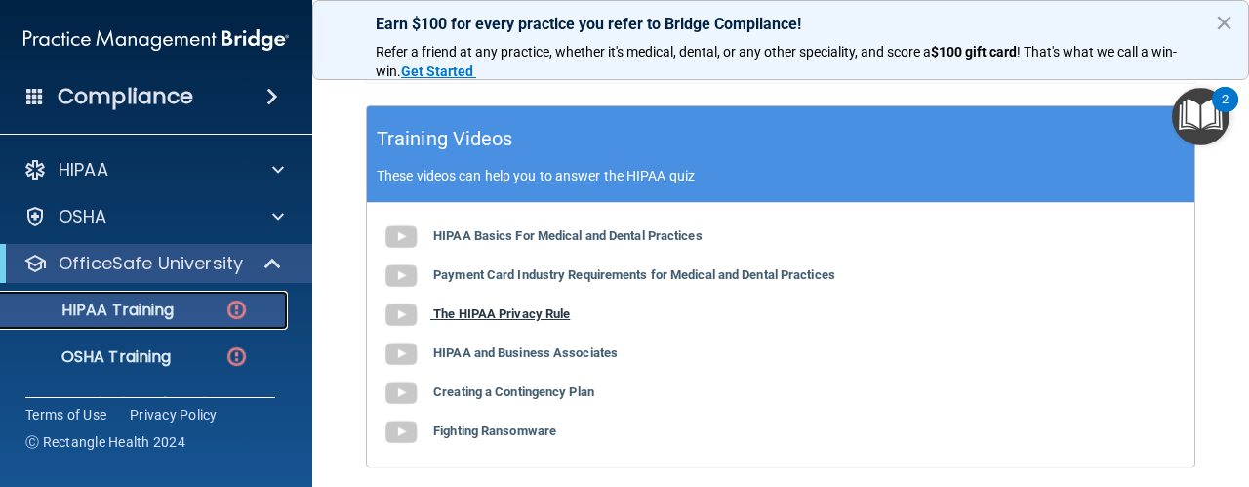 This screenshot has width=1249, height=487. What do you see at coordinates (568, 235) in the screenshot?
I see `b: HIPAA Basics For Medical and Dental Practices` at bounding box center [568, 235].